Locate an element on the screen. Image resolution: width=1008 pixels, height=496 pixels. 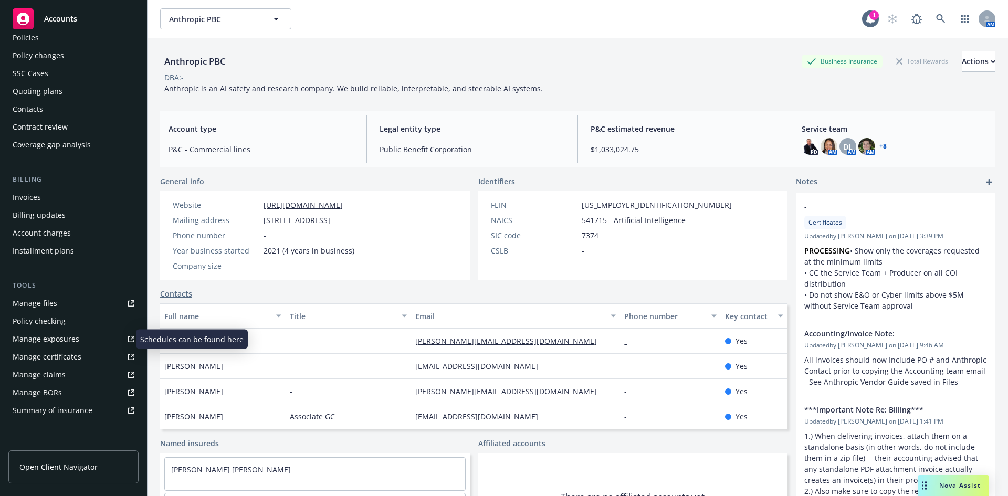
span: Accounting/Invoice Note: is located at coordinates (882, 333).